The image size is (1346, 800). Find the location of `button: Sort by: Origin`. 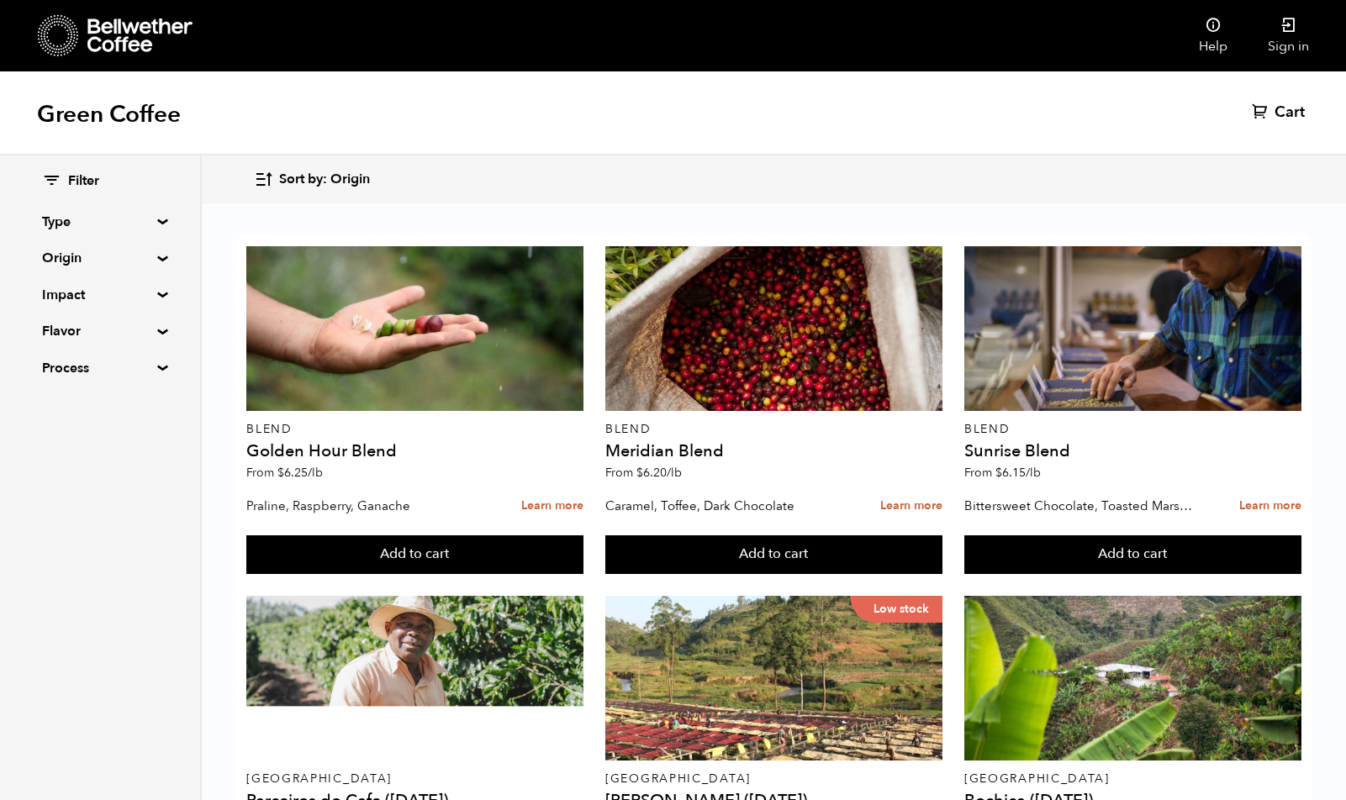

button: Sort by: Origin is located at coordinates (312, 179).